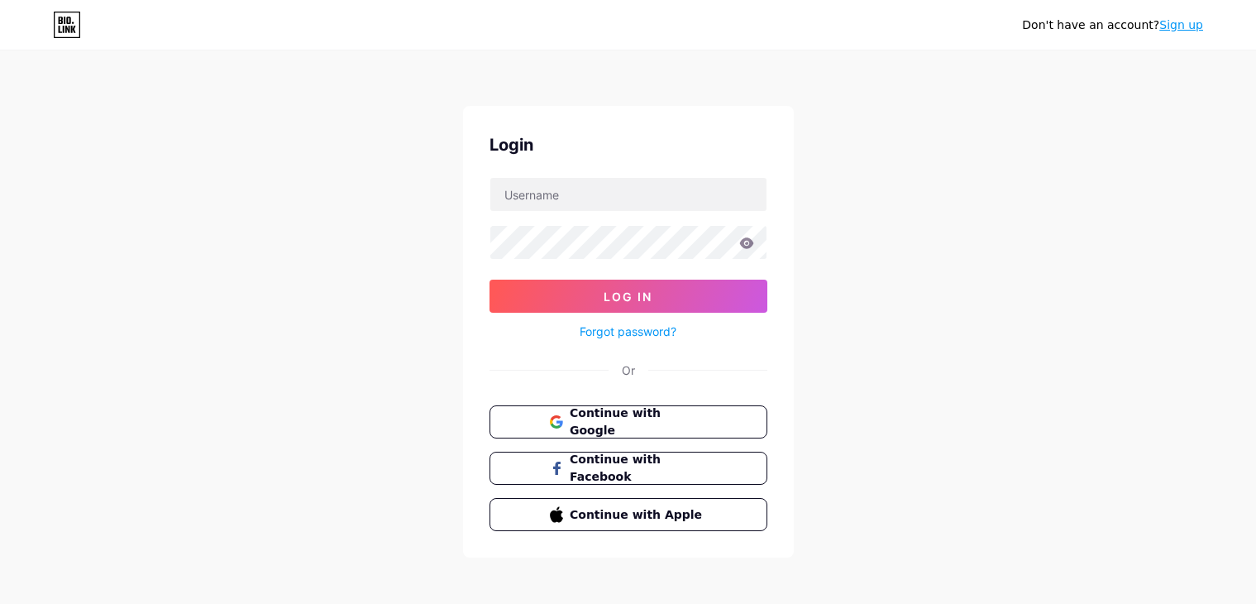  What do you see at coordinates (629, 422) in the screenshot?
I see `a: Continue with Google` at bounding box center [629, 422].